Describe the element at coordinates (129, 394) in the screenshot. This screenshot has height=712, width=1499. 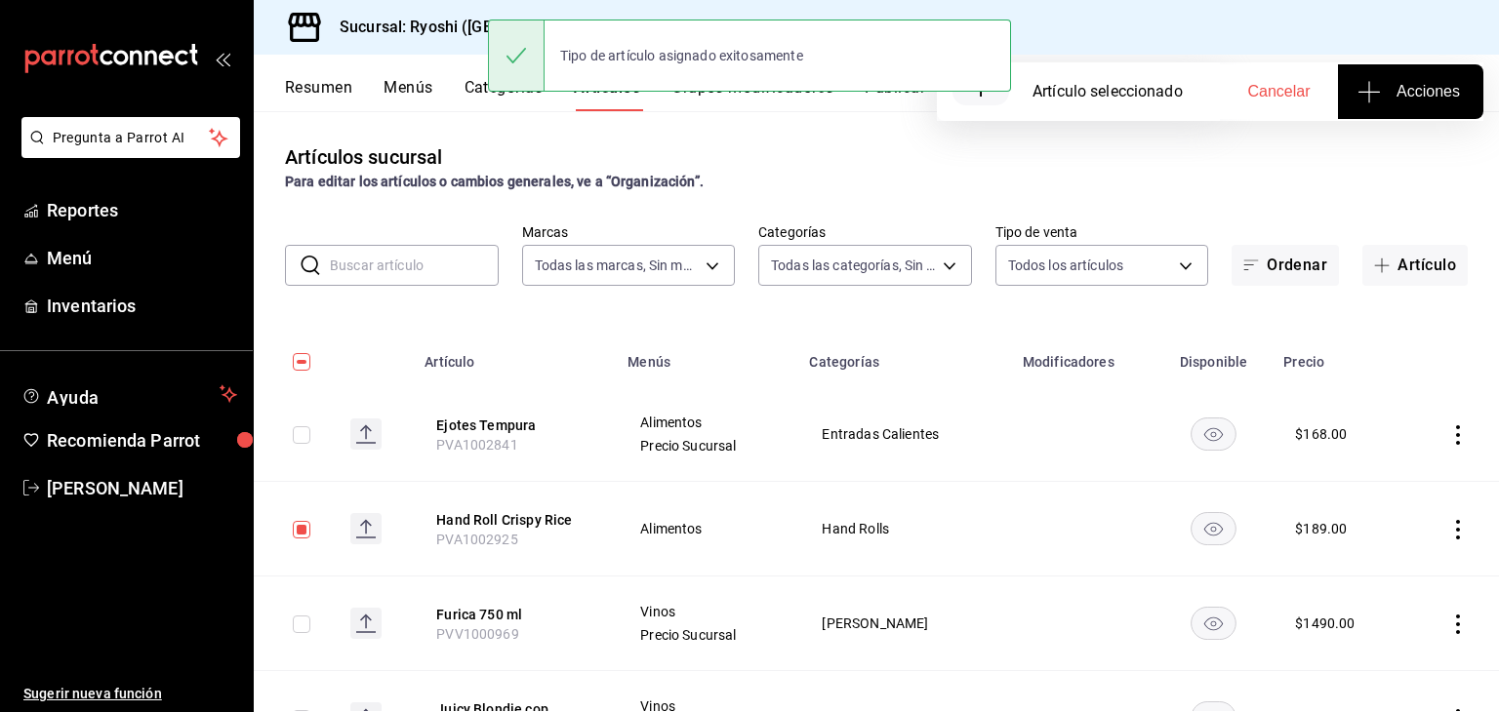
I see `span: Ayuda` at that location.